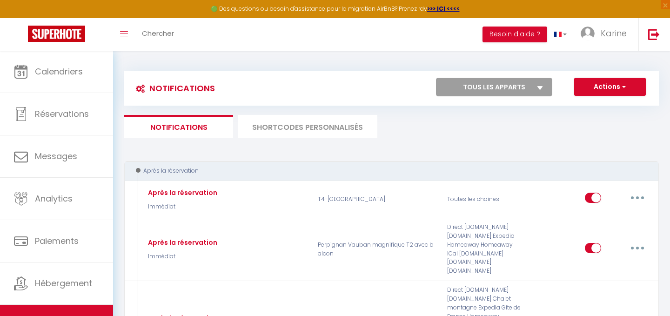  What do you see at coordinates (610, 87) in the screenshot?
I see `button: Actions` at bounding box center [610, 87].